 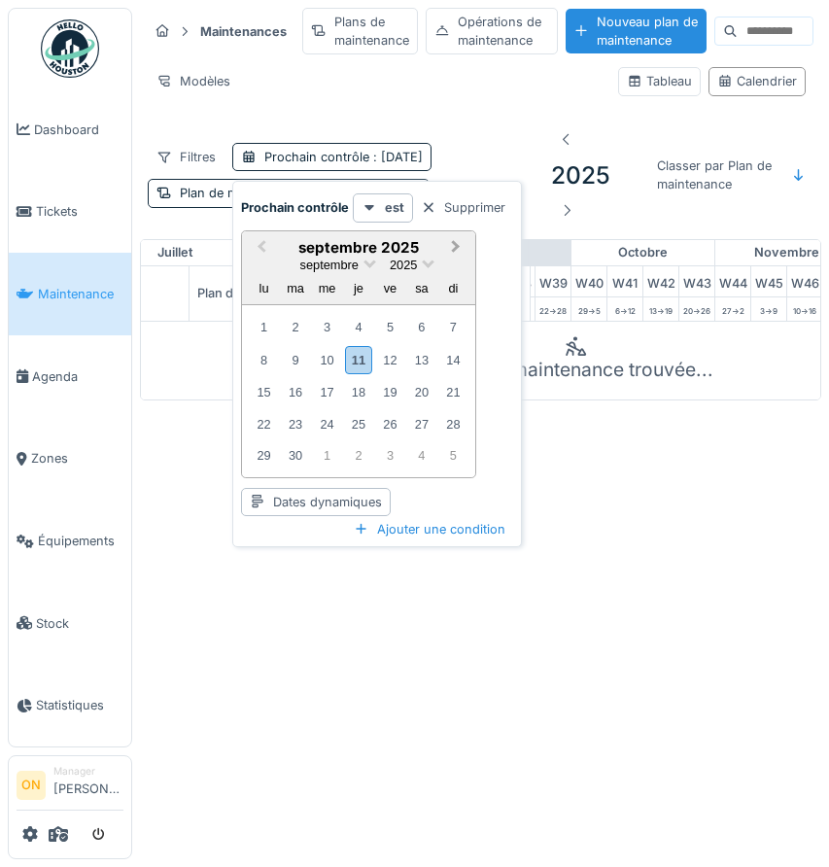 What do you see at coordinates (758, 81) in the screenshot?
I see `div: Calendrier` at bounding box center [758, 81].